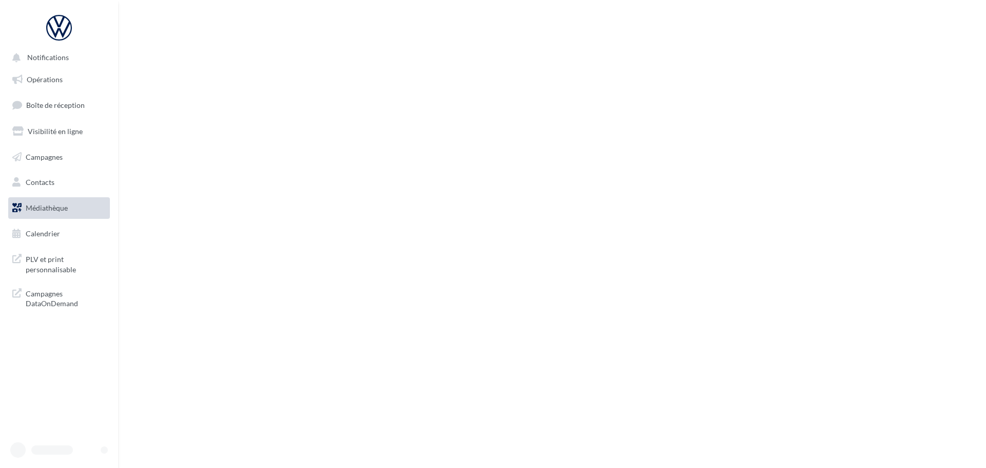 The height and width of the screenshot is (468, 986). Describe the element at coordinates (55, 131) in the screenshot. I see `span: Visibilité en ligne` at that location.